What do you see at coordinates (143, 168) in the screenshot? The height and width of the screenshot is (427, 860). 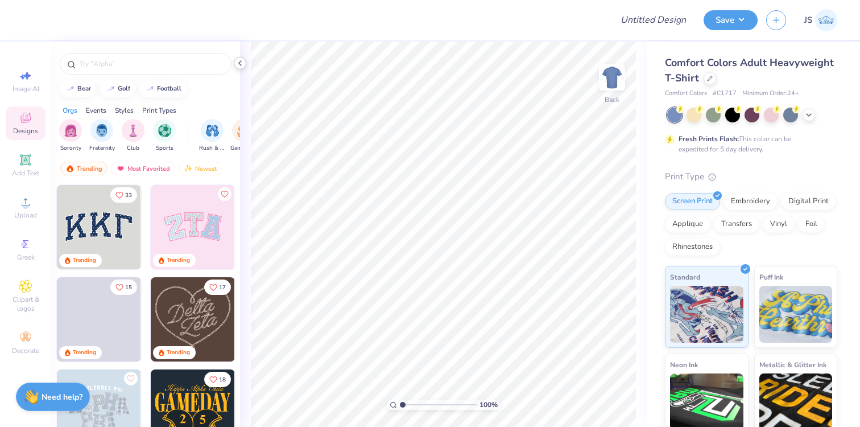 I see `div: Most Favorited` at bounding box center [143, 168].